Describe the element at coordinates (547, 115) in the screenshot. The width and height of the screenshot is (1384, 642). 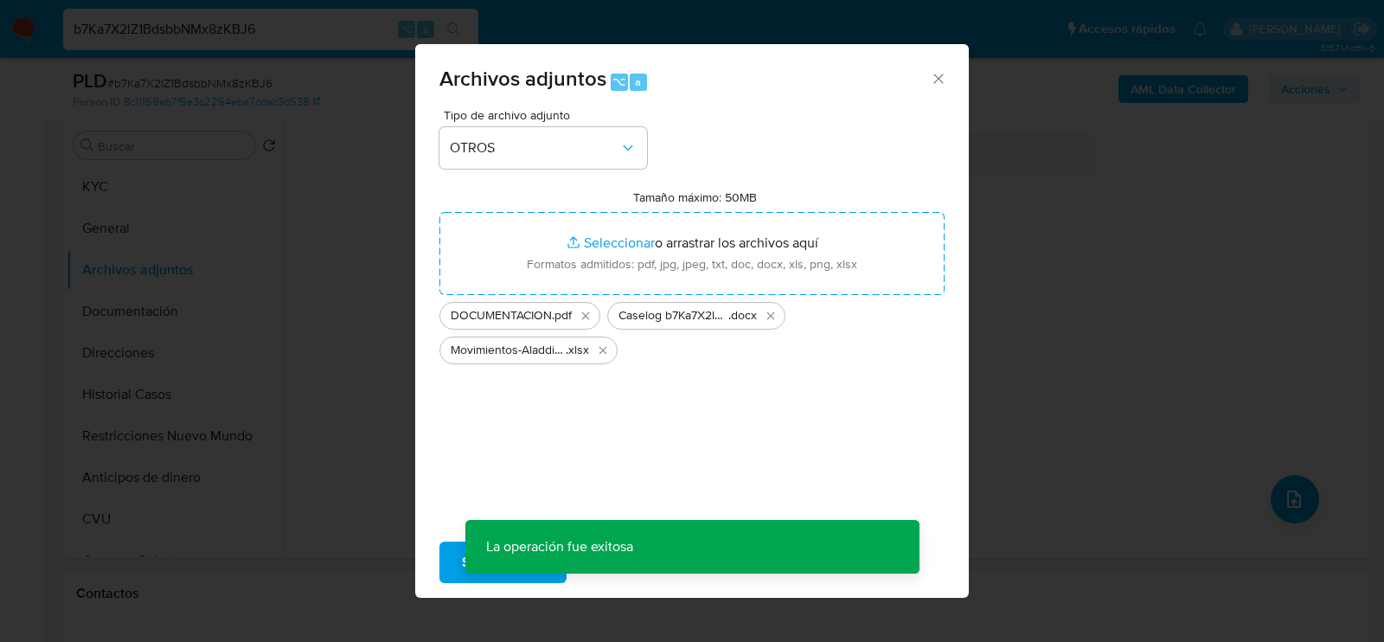
I see `span: Tipo de archivo adjunto` at that location.